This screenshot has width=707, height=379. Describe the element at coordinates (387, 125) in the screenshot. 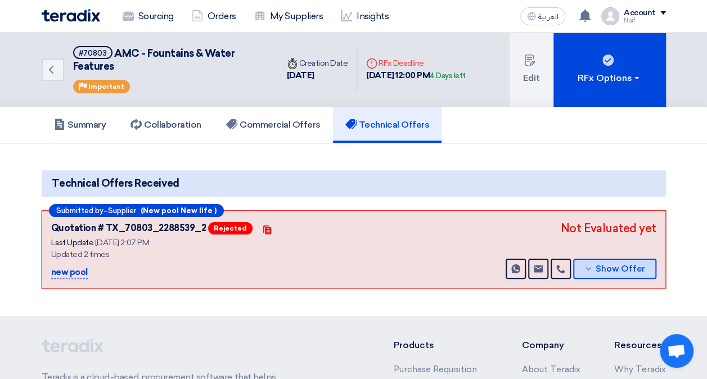

I see `h5: Technical Offers` at that location.